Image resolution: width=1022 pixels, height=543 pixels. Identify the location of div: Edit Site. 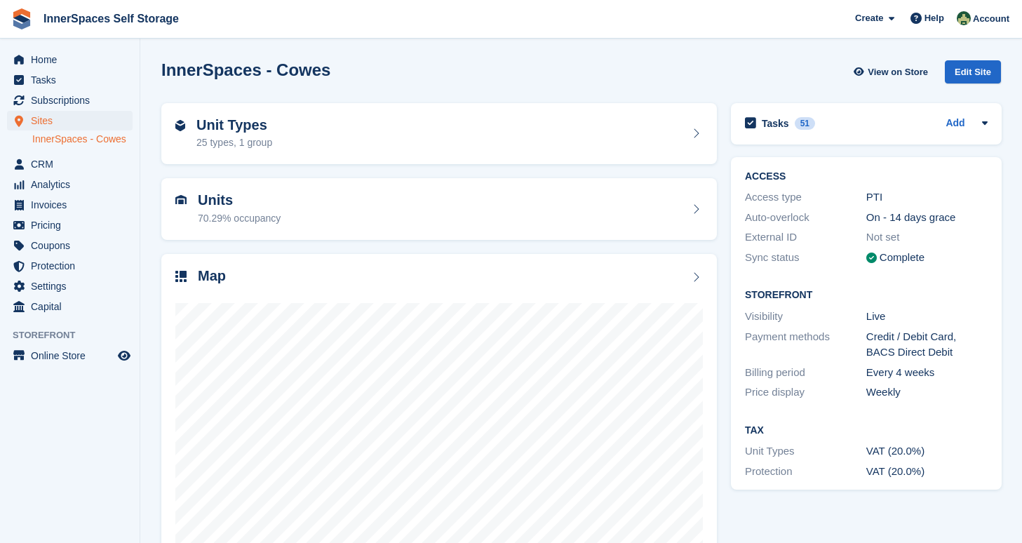
(973, 72).